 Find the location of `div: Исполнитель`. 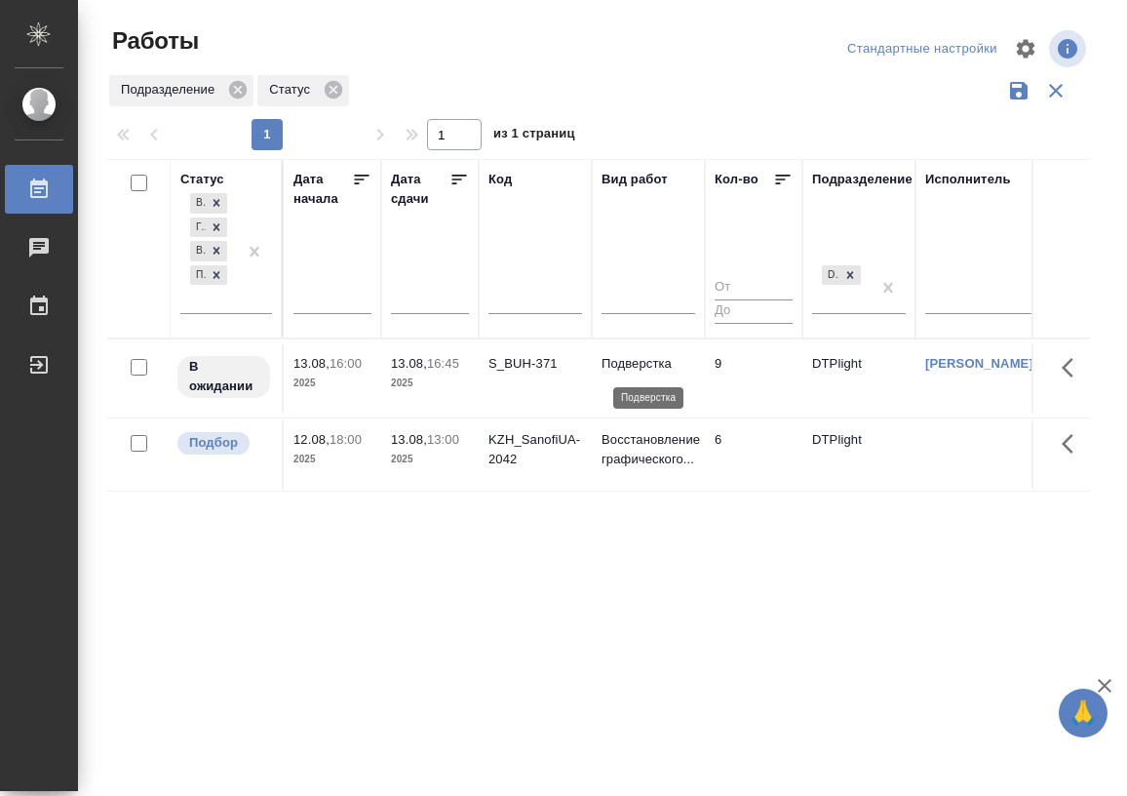

div: Исполнитель is located at coordinates (968, 179).